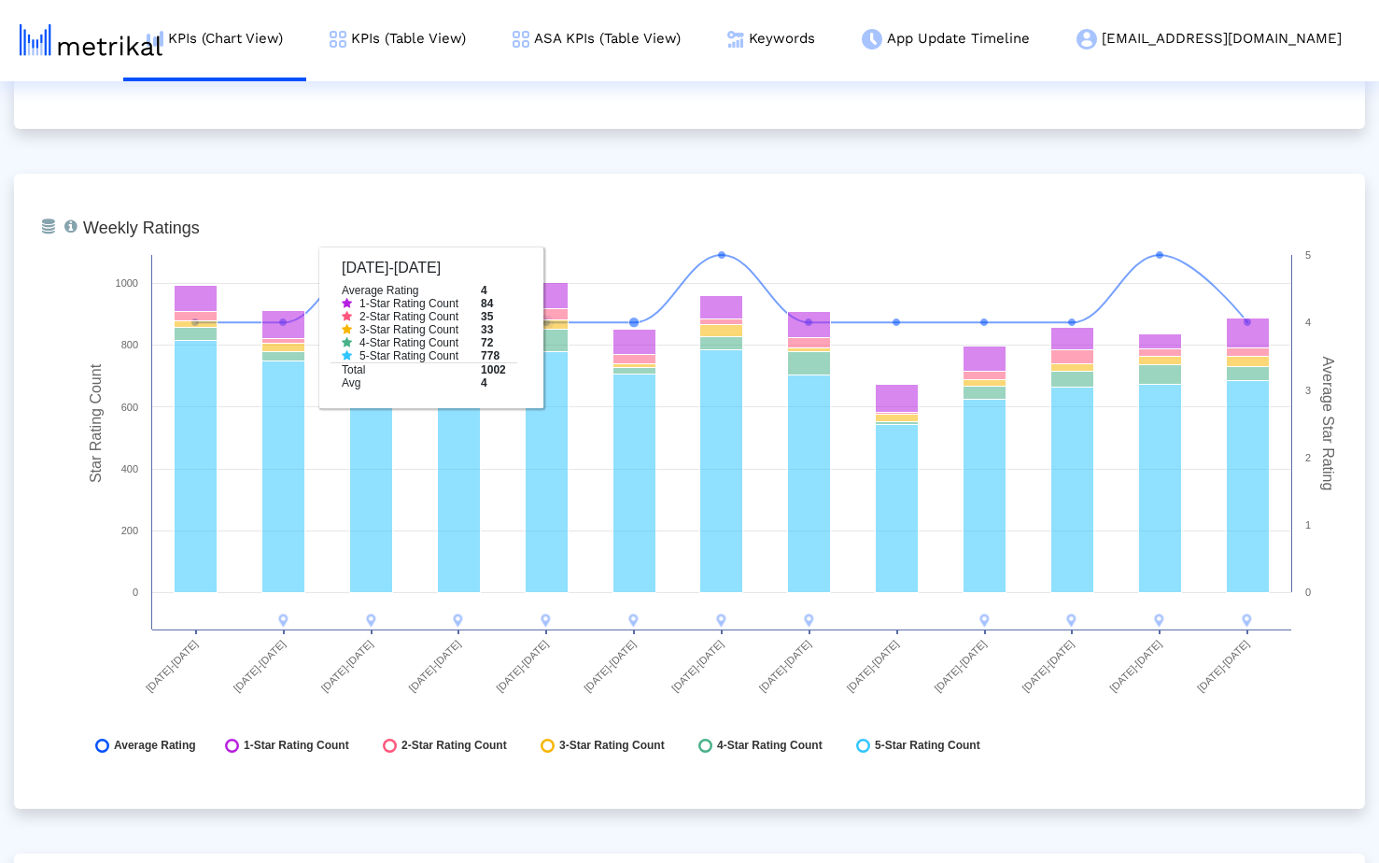  What do you see at coordinates (736, 39) in the screenshot?
I see `img: keywords.png` at bounding box center [736, 39].